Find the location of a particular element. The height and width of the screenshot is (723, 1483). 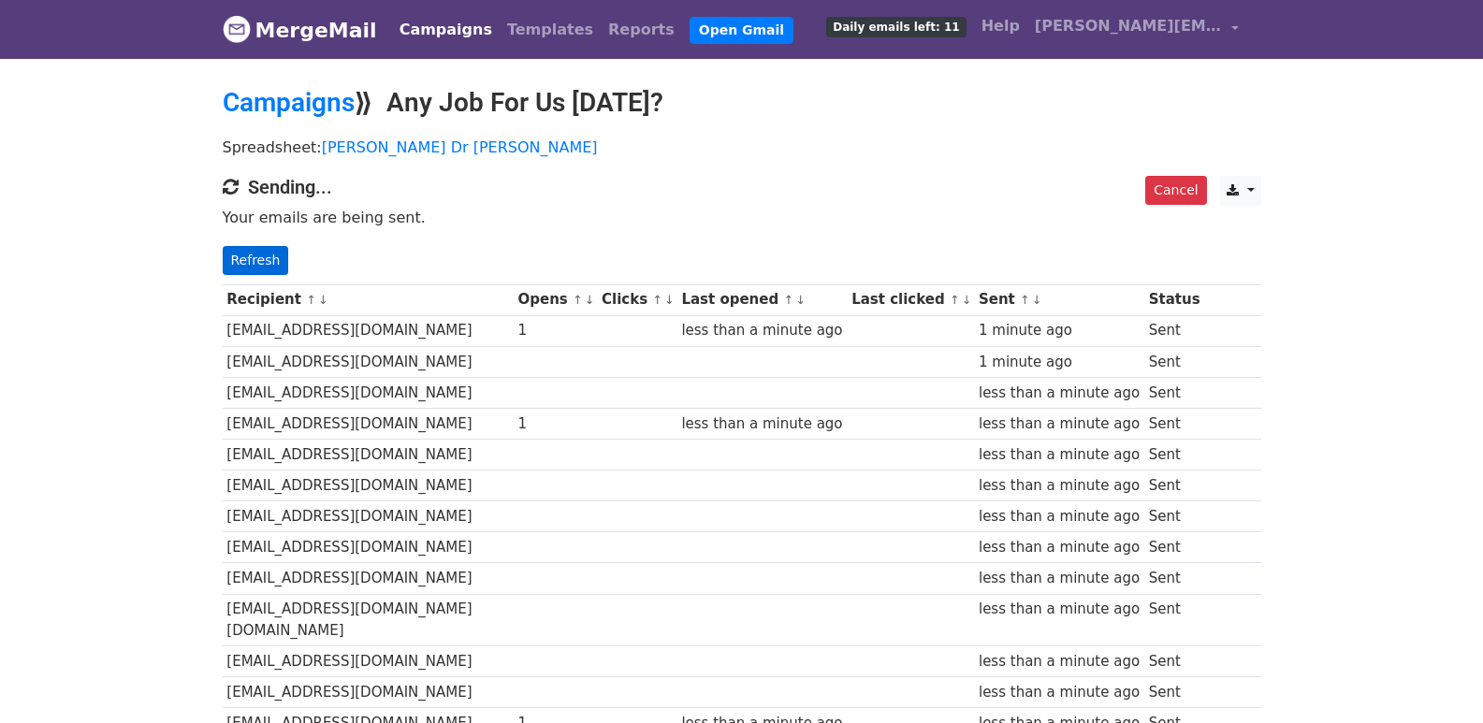

a: Refresh is located at coordinates (255, 260).